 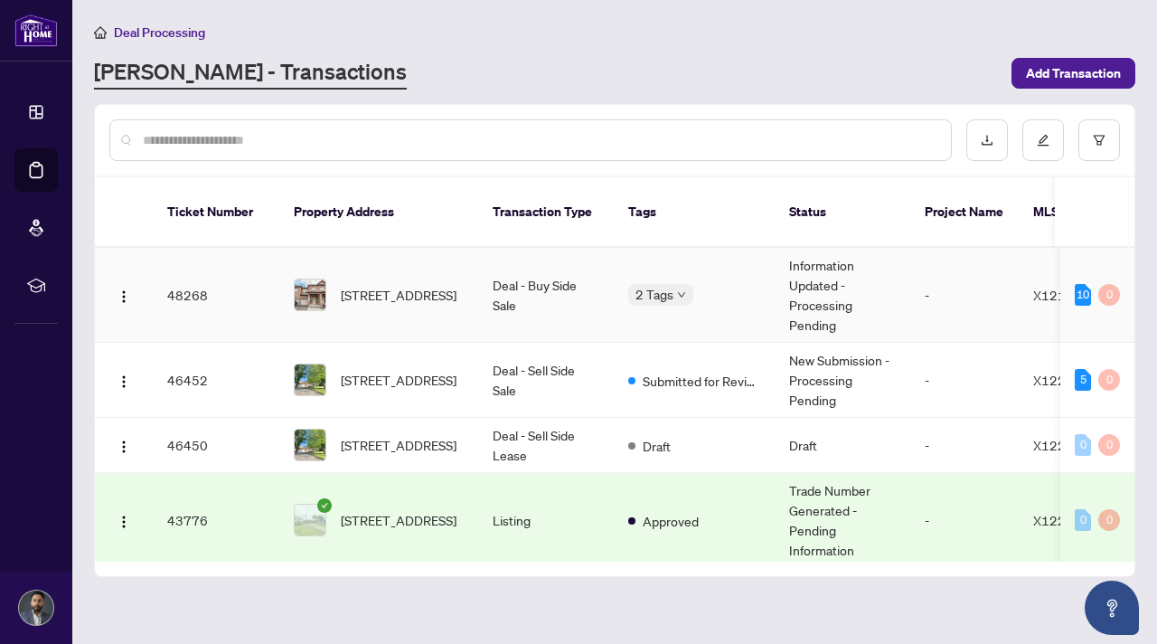 What do you see at coordinates (216, 212) in the screenshot?
I see `th: Ticket Number` at bounding box center [216, 212].